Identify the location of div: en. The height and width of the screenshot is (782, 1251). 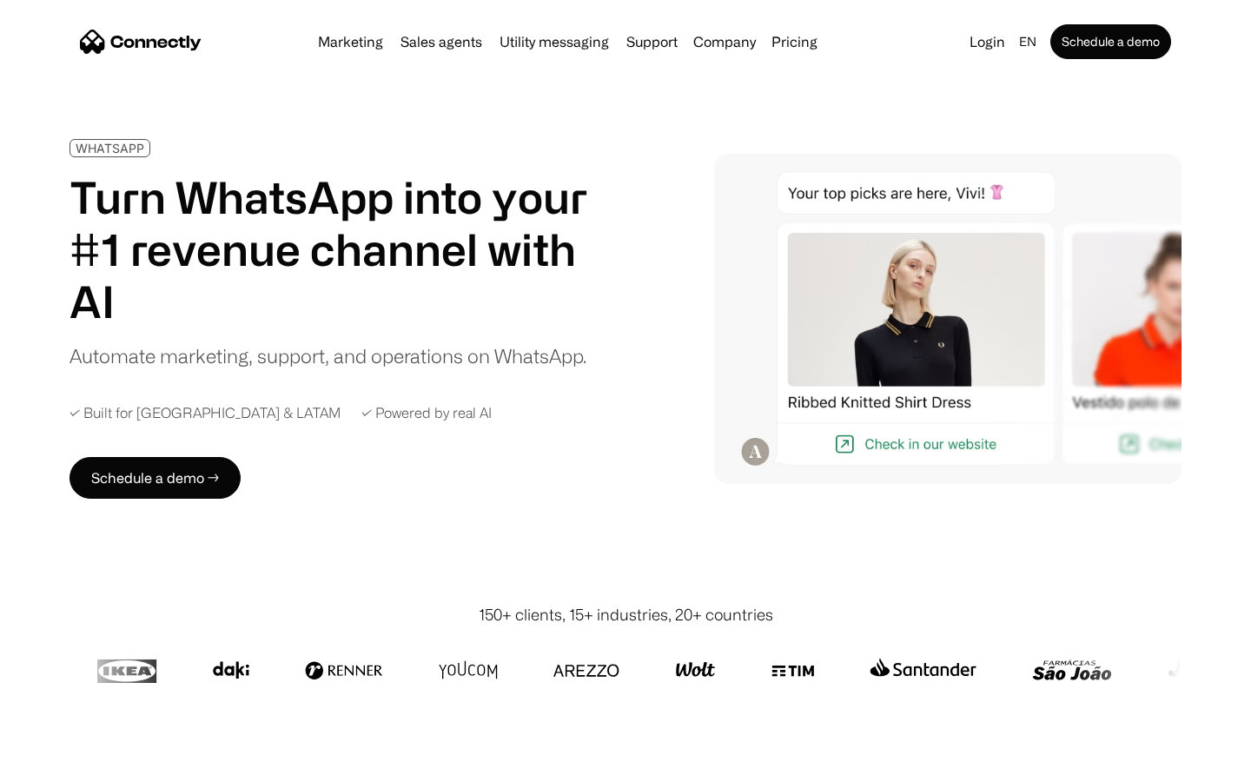
(1028, 42).